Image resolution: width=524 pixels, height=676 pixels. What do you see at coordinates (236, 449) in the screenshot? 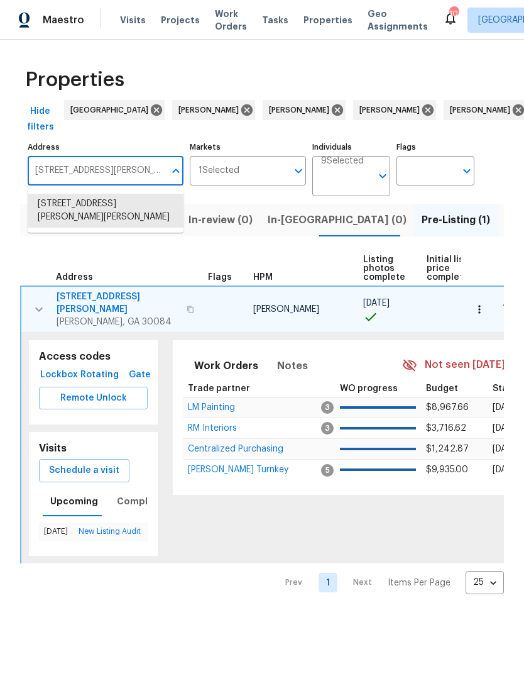
I see `span: Centralized Purchasing` at bounding box center [236, 449].